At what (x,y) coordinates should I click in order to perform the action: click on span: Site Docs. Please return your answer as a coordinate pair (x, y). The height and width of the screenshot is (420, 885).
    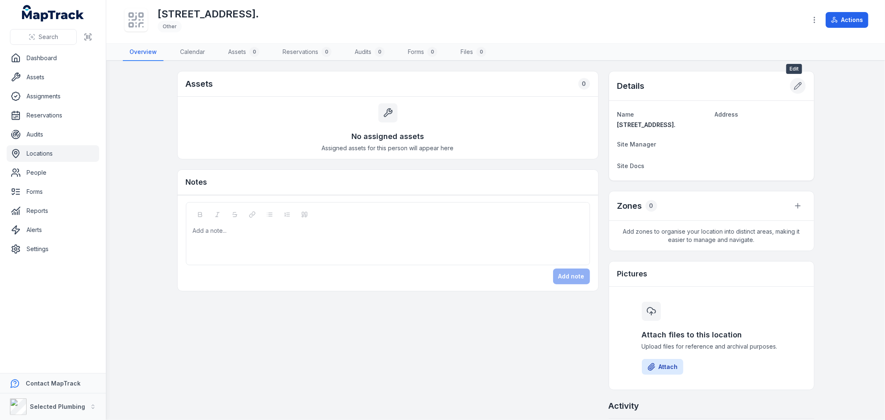
    Looking at the image, I should click on (631, 165).